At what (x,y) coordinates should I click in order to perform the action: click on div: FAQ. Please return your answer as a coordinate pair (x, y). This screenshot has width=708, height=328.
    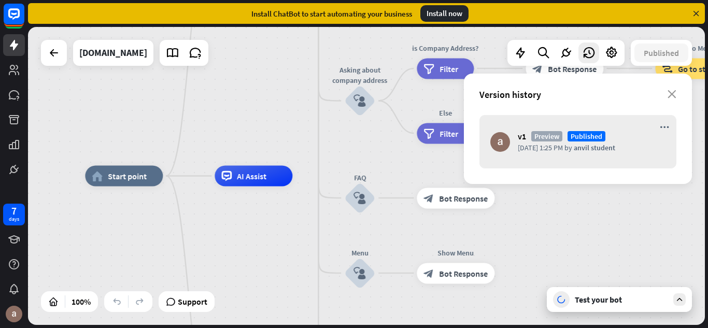
    Looking at the image, I should click on (360, 177).